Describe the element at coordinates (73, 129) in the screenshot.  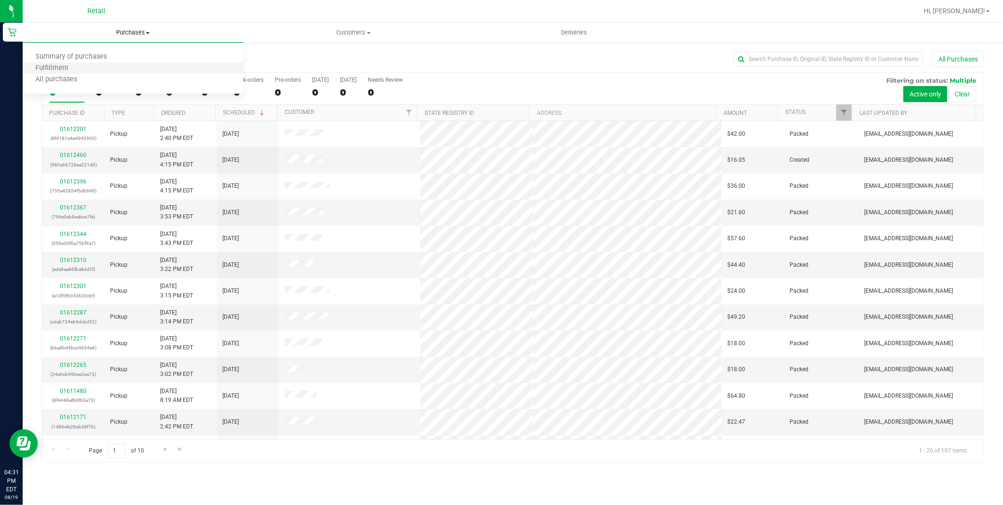
I see `a: 01612201` at that location.